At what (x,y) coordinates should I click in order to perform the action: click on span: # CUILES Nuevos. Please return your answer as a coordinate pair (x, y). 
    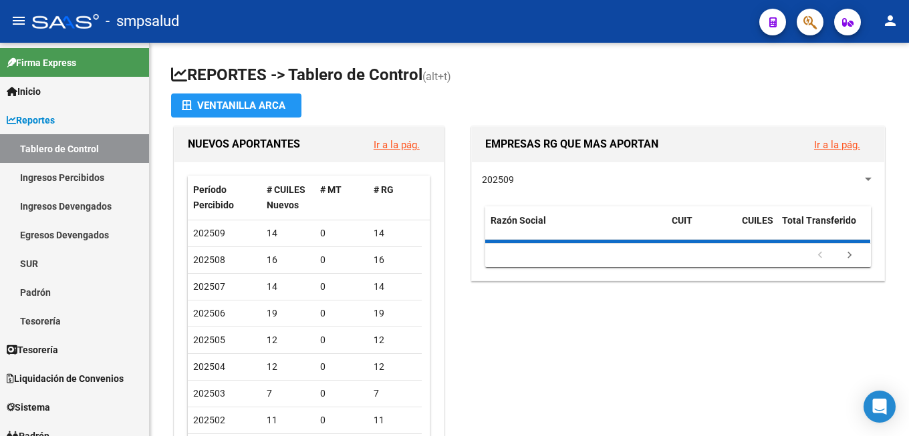
    Looking at the image, I should click on (286, 197).